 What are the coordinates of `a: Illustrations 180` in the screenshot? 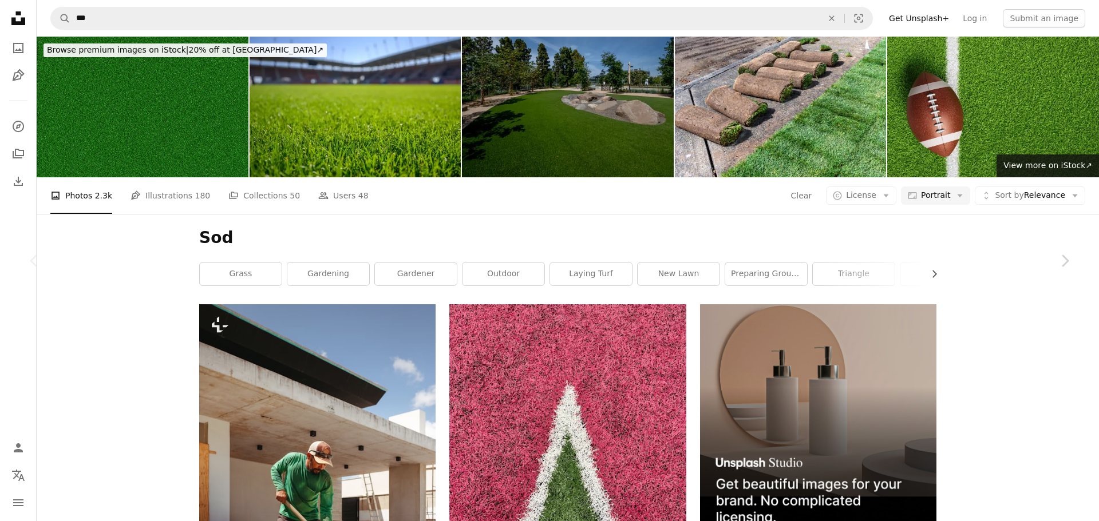 It's located at (170, 196).